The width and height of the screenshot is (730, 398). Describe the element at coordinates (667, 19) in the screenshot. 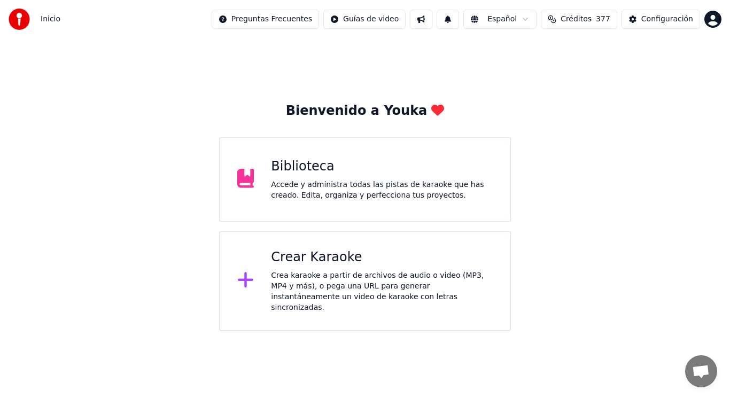

I see `div: Configuración` at that location.